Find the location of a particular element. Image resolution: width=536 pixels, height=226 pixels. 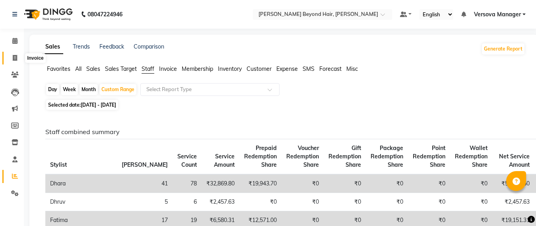

span: Sales is located at coordinates (93, 69).